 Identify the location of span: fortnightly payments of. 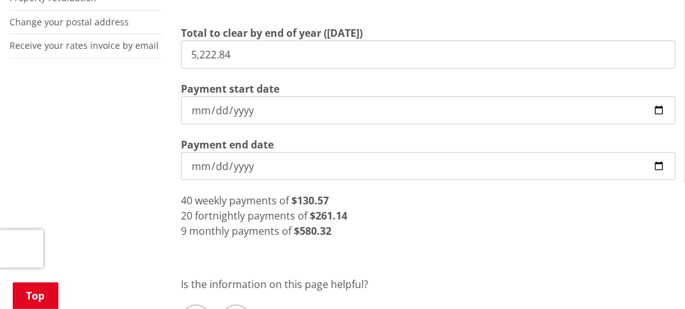
(251, 216).